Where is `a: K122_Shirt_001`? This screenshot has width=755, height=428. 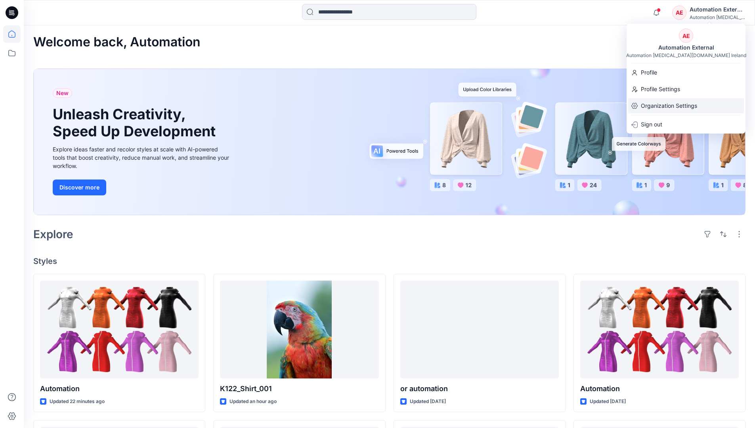
a: K122_Shirt_001 is located at coordinates (299, 329).